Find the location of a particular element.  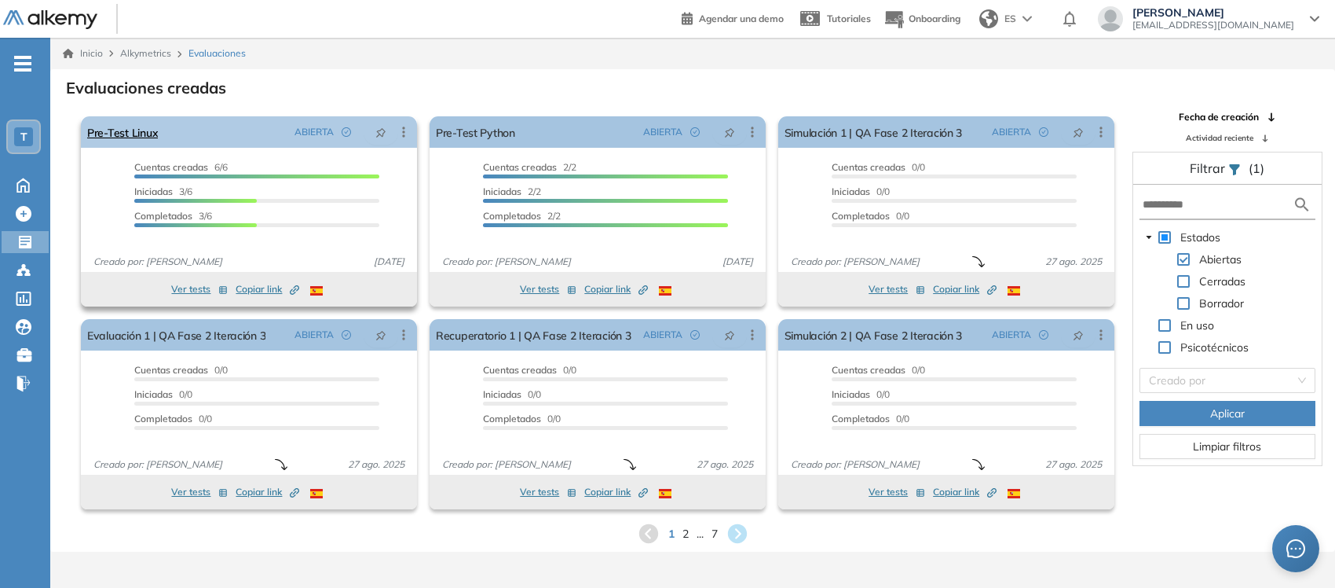

span: Cerradas is located at coordinates (1222, 281).